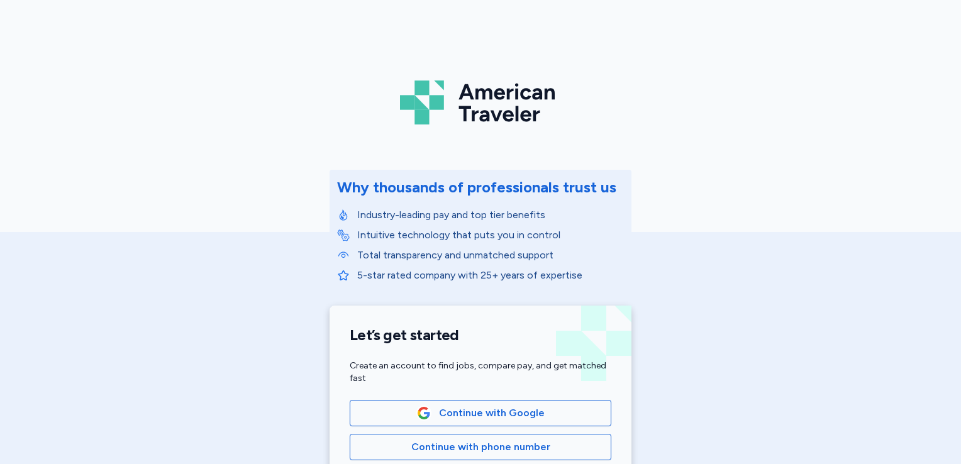 This screenshot has height=464, width=961. What do you see at coordinates (491, 276) in the screenshot?
I see `p: 5-star rated company with 25+ years of expertise` at bounding box center [491, 276].